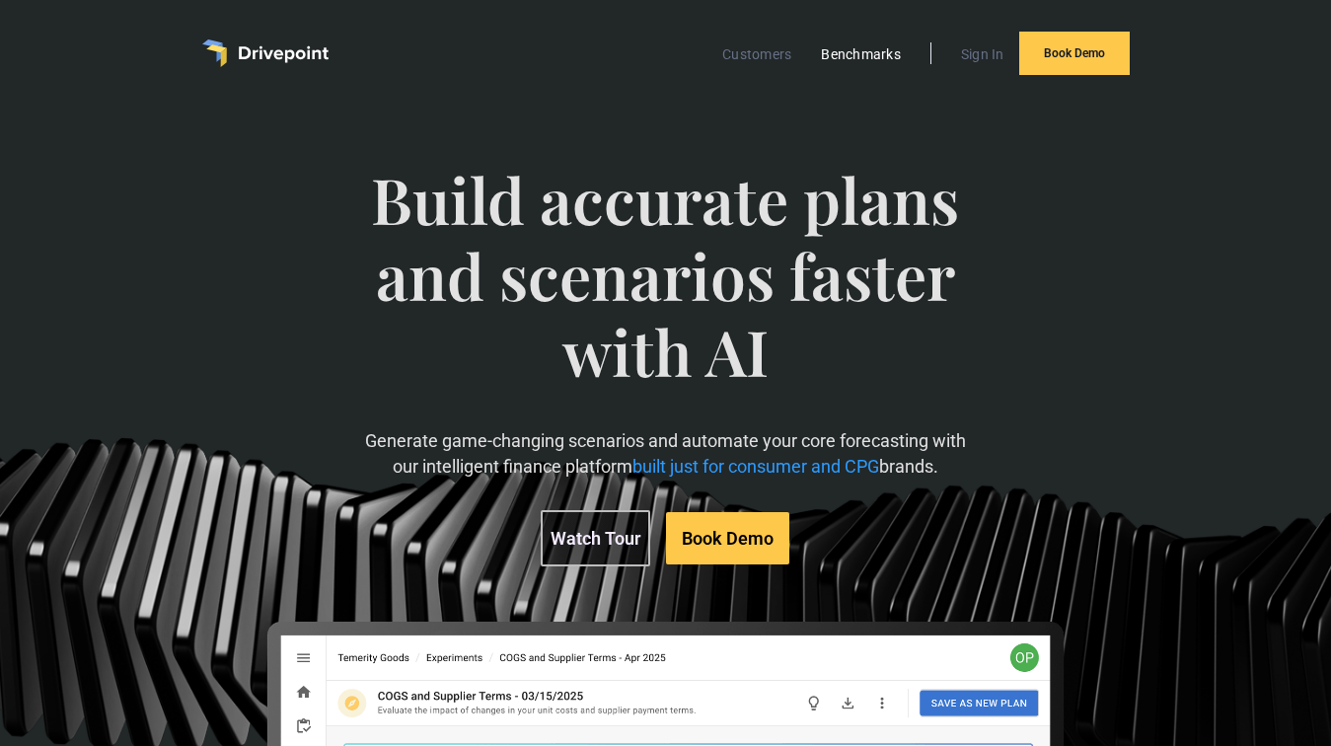 This screenshot has width=1331, height=746. What do you see at coordinates (595, 538) in the screenshot?
I see `a: Watch Tour` at bounding box center [595, 538].